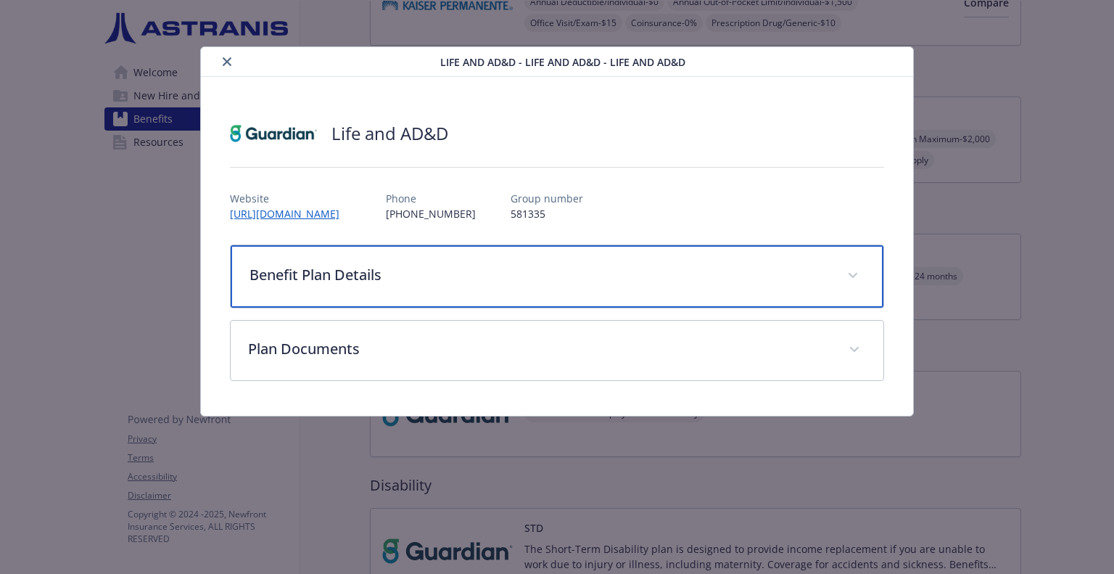 The image size is (1114, 574). I want to click on button: close, so click(227, 62).